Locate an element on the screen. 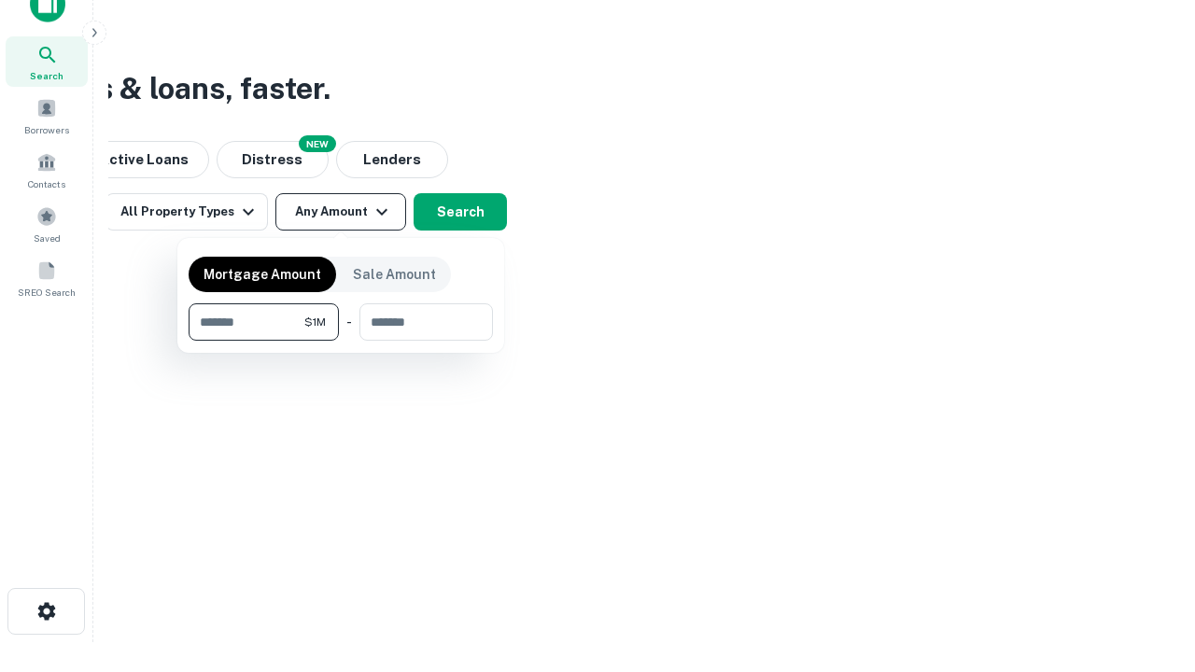 Image resolution: width=1195 pixels, height=672 pixels. span: $1M is located at coordinates (315, 322).